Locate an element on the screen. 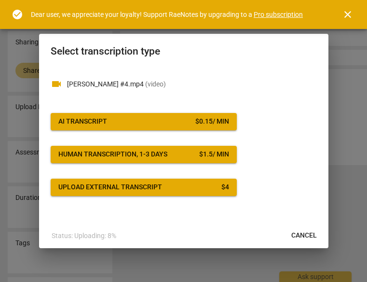 The height and width of the screenshot is (282, 367). p: Status: Uploading: 8% is located at coordinates (84, 235).